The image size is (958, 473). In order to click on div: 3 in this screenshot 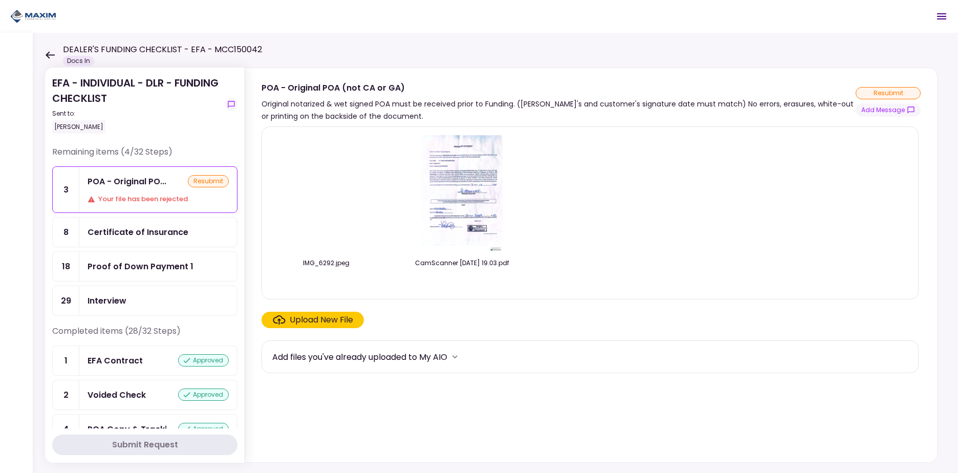, I will do `click(66, 189)`.